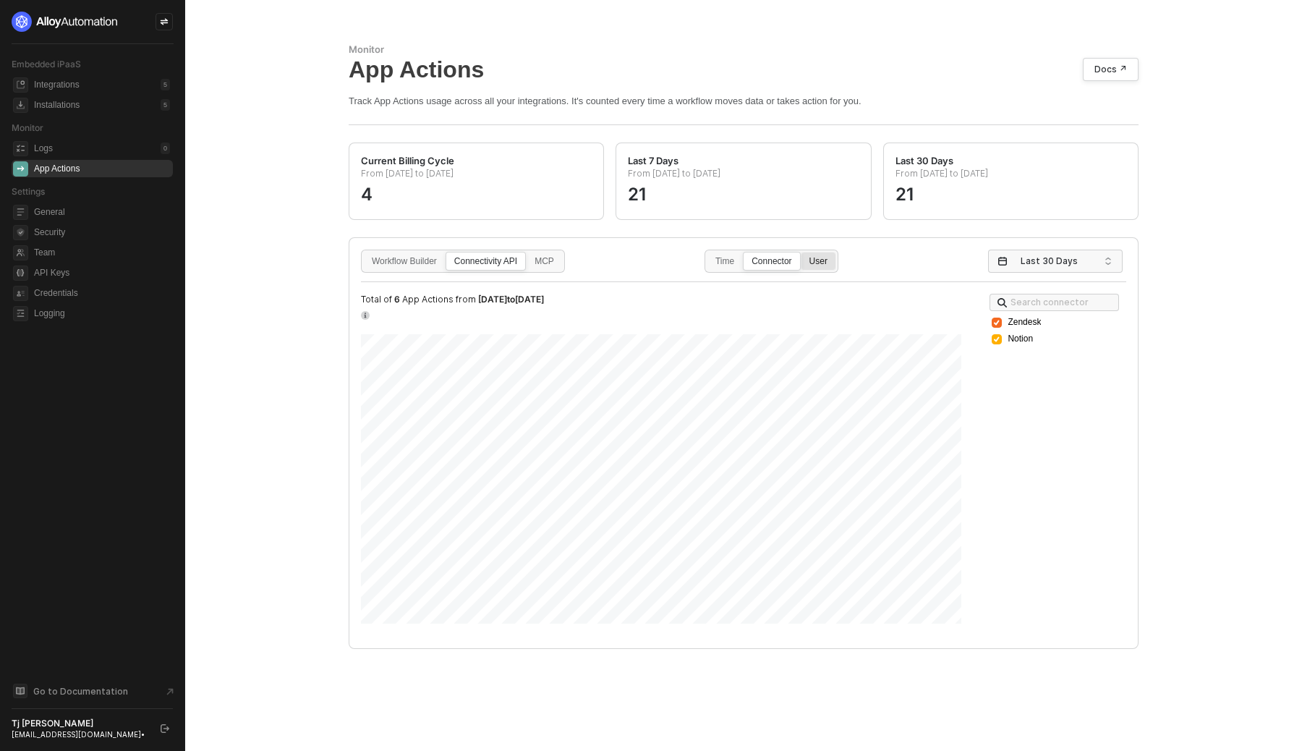 This screenshot has height=751, width=1302. What do you see at coordinates (485, 268) in the screenshot?
I see `div: Connectivity API` at bounding box center [485, 268].